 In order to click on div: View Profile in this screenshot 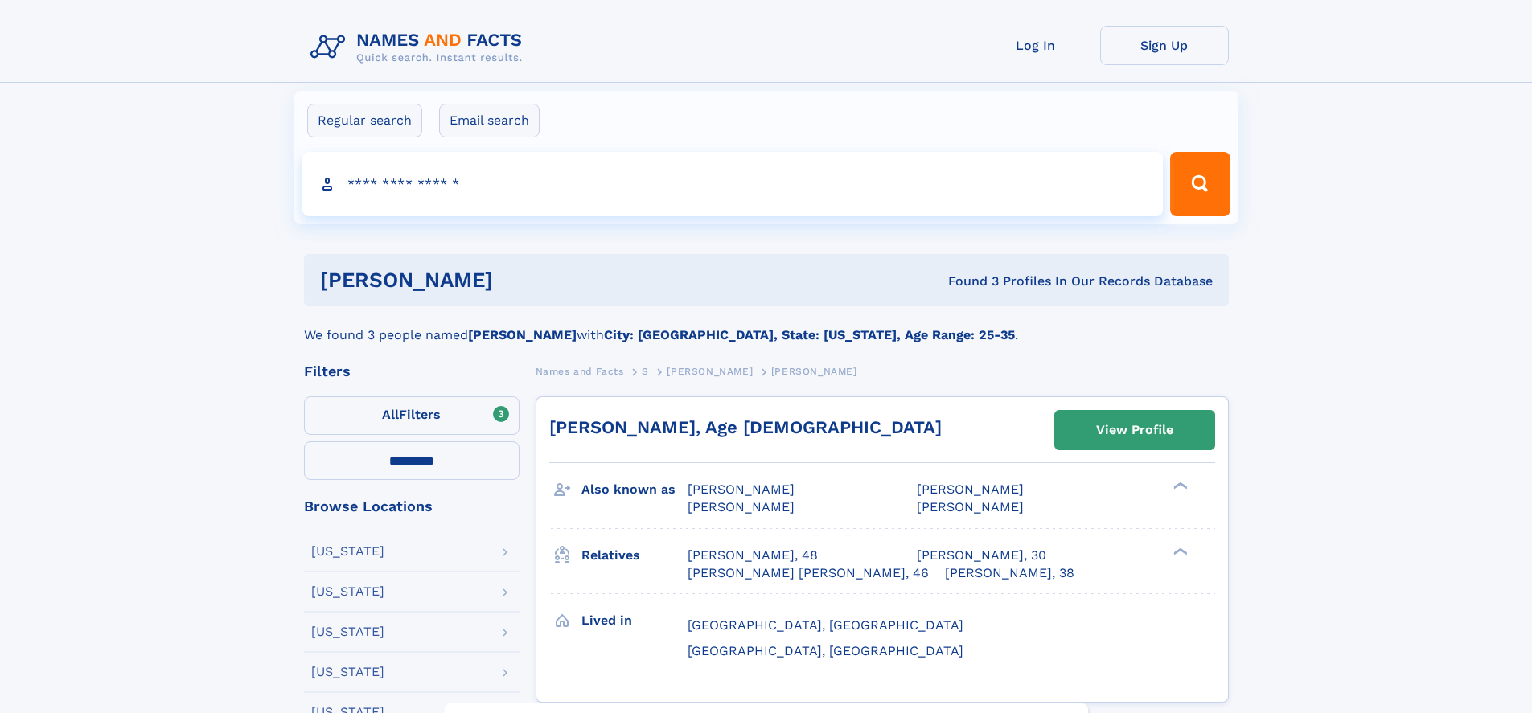, I will do `click(1135, 430)`.